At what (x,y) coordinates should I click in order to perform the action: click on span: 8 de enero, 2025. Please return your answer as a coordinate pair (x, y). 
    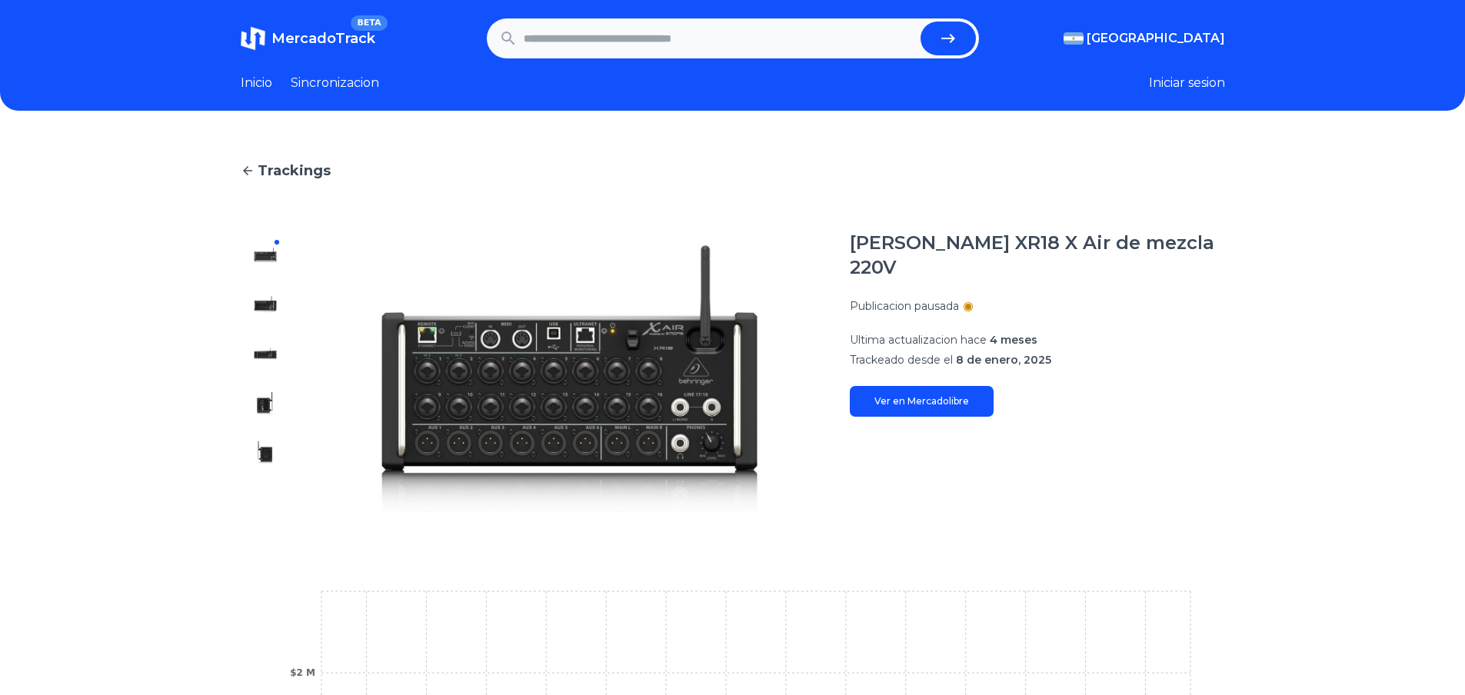
    Looking at the image, I should click on (1004, 360).